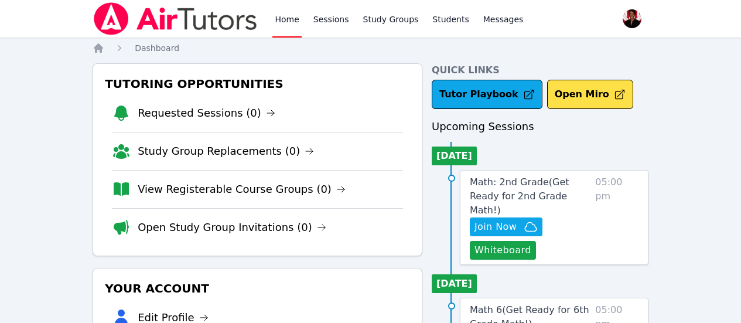  I want to click on a: Dashboard, so click(157, 48).